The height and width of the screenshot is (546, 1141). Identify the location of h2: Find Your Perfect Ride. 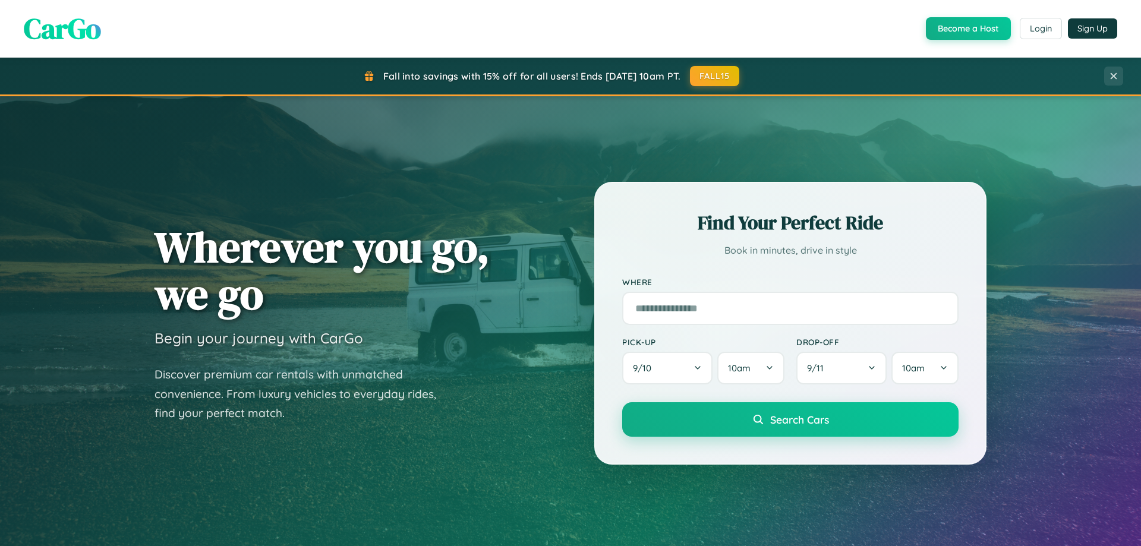
(790, 223).